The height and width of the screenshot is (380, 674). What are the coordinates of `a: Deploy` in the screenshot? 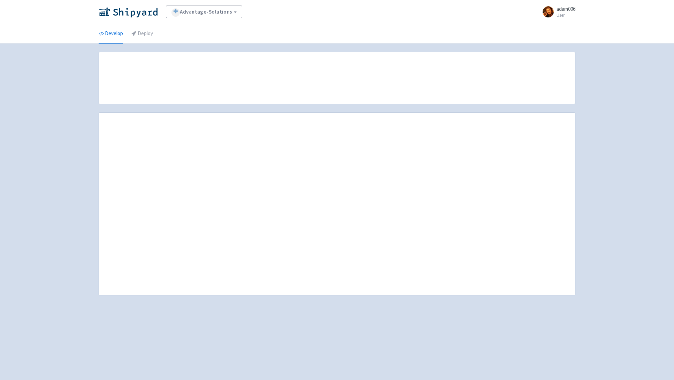 It's located at (142, 34).